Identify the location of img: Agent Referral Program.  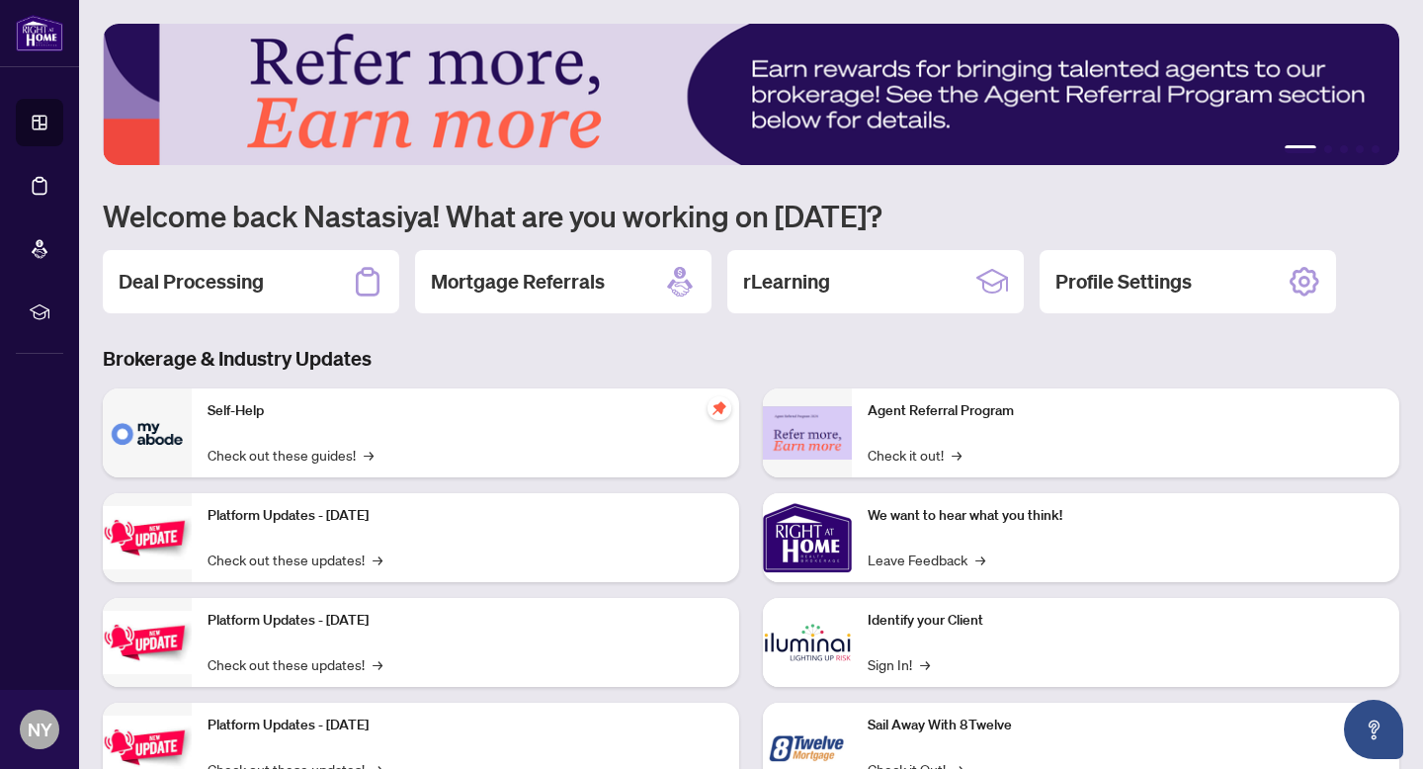
(808, 433).